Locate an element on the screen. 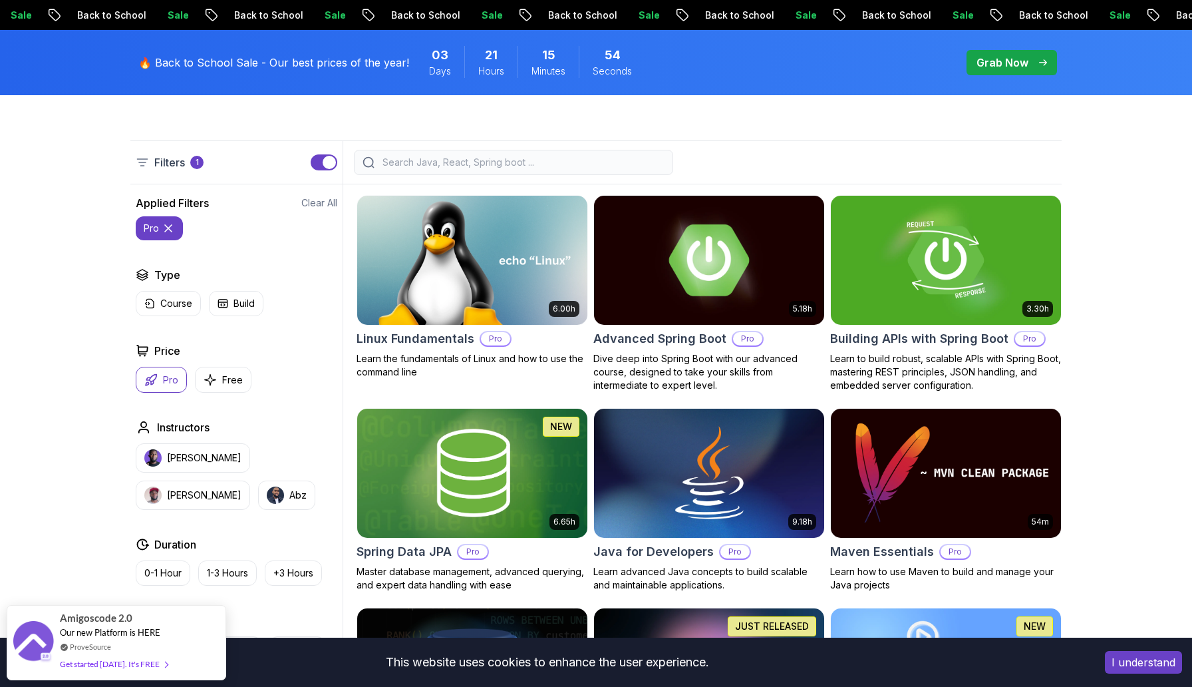 The width and height of the screenshot is (1192, 687). p: Course is located at coordinates (176, 303).